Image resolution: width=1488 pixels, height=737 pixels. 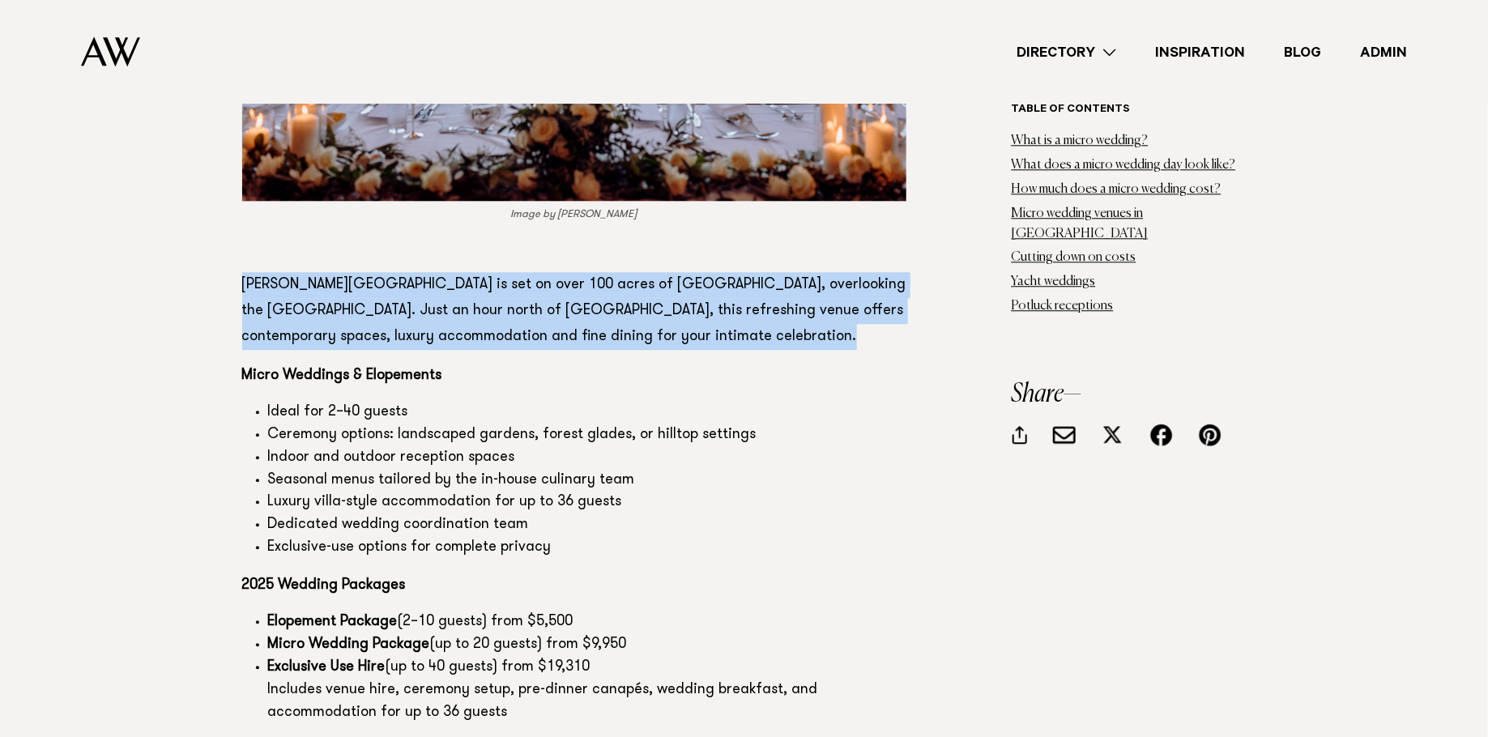 What do you see at coordinates (587, 691) in the screenshot?
I see `li: (up to 40 guests) from $19,310 Includes venue hire, ceremony setup, pre-dinner canapés, wedding b...` at bounding box center [587, 691].